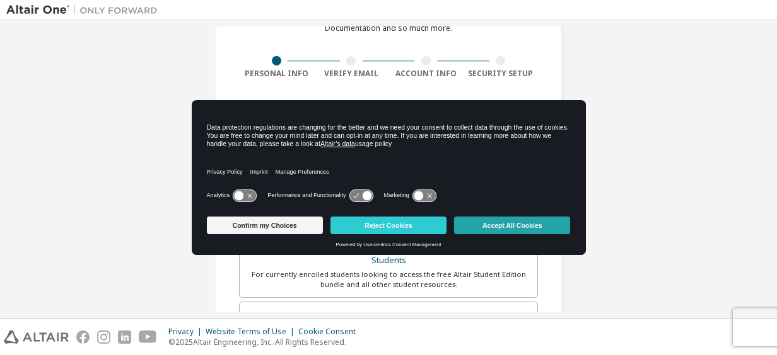  I want to click on div: Privacy, so click(187, 332).